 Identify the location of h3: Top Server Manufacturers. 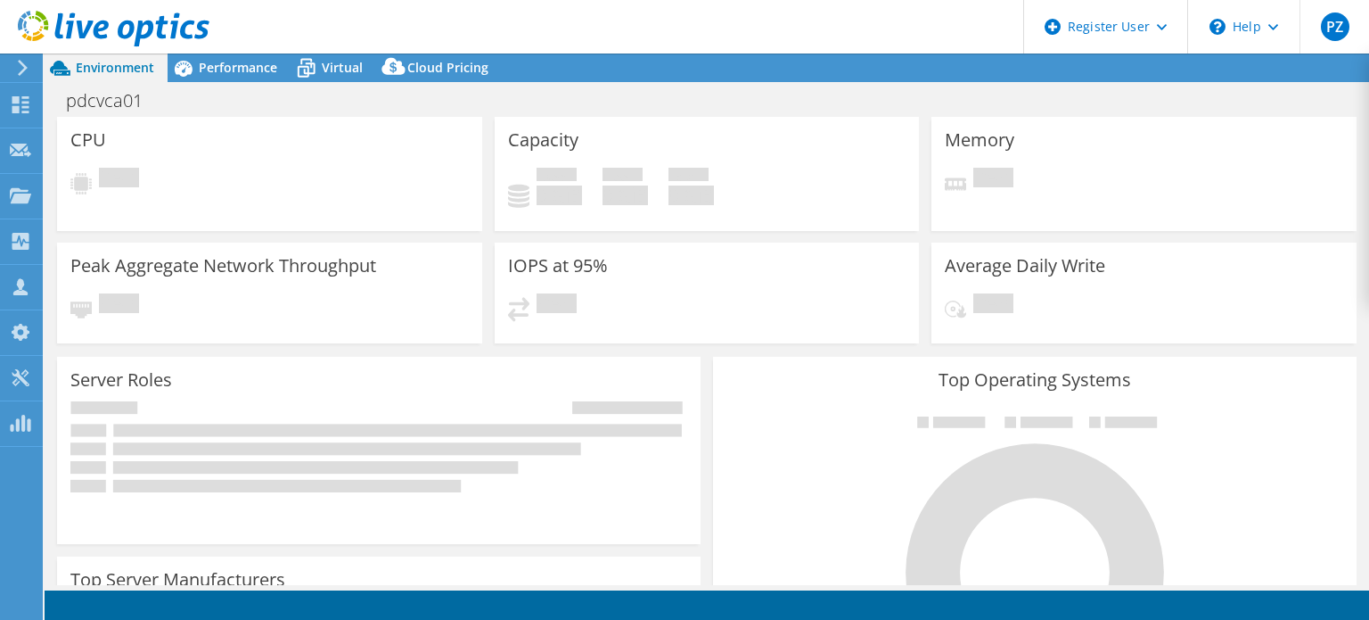
(177, 580).